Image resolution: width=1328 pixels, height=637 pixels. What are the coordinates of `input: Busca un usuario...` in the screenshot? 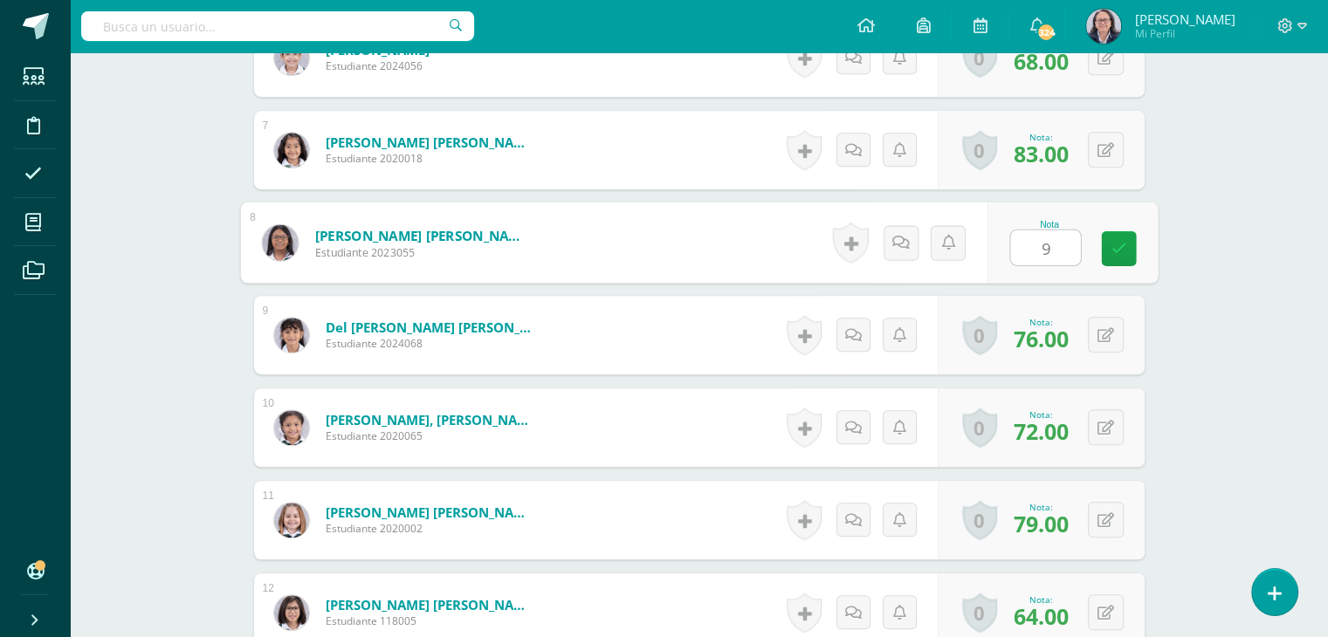 It's located at (278, 26).